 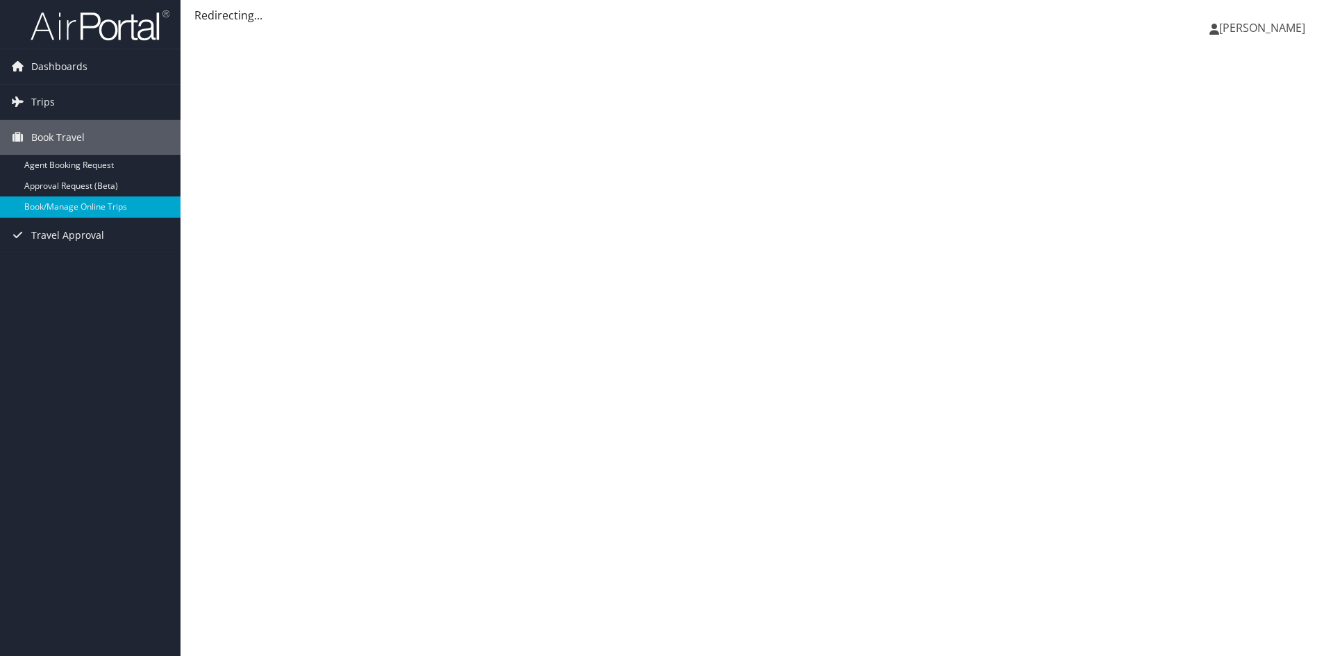 I want to click on span: Trips, so click(x=43, y=102).